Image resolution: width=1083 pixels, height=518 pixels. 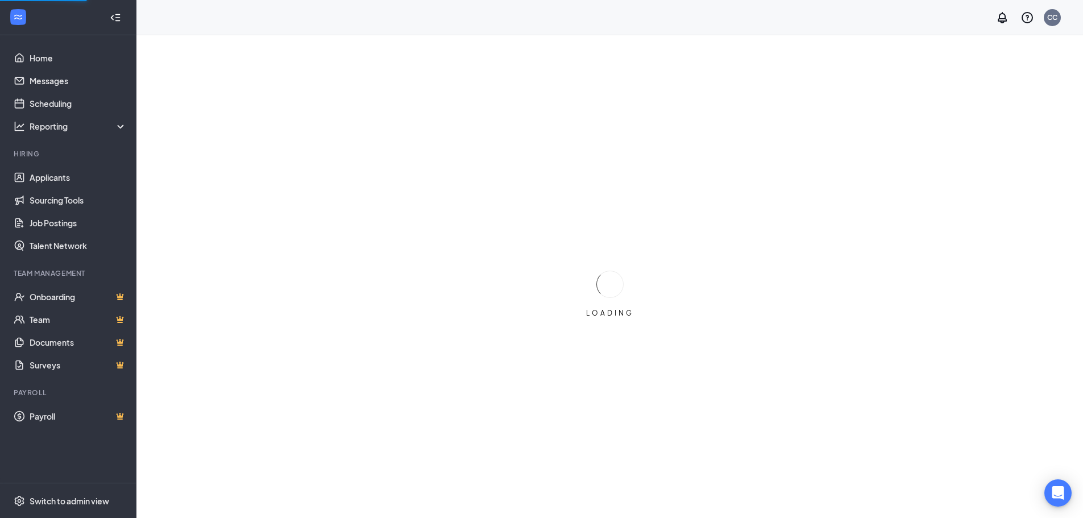 What do you see at coordinates (78, 81) in the screenshot?
I see `a: Messages` at bounding box center [78, 81].